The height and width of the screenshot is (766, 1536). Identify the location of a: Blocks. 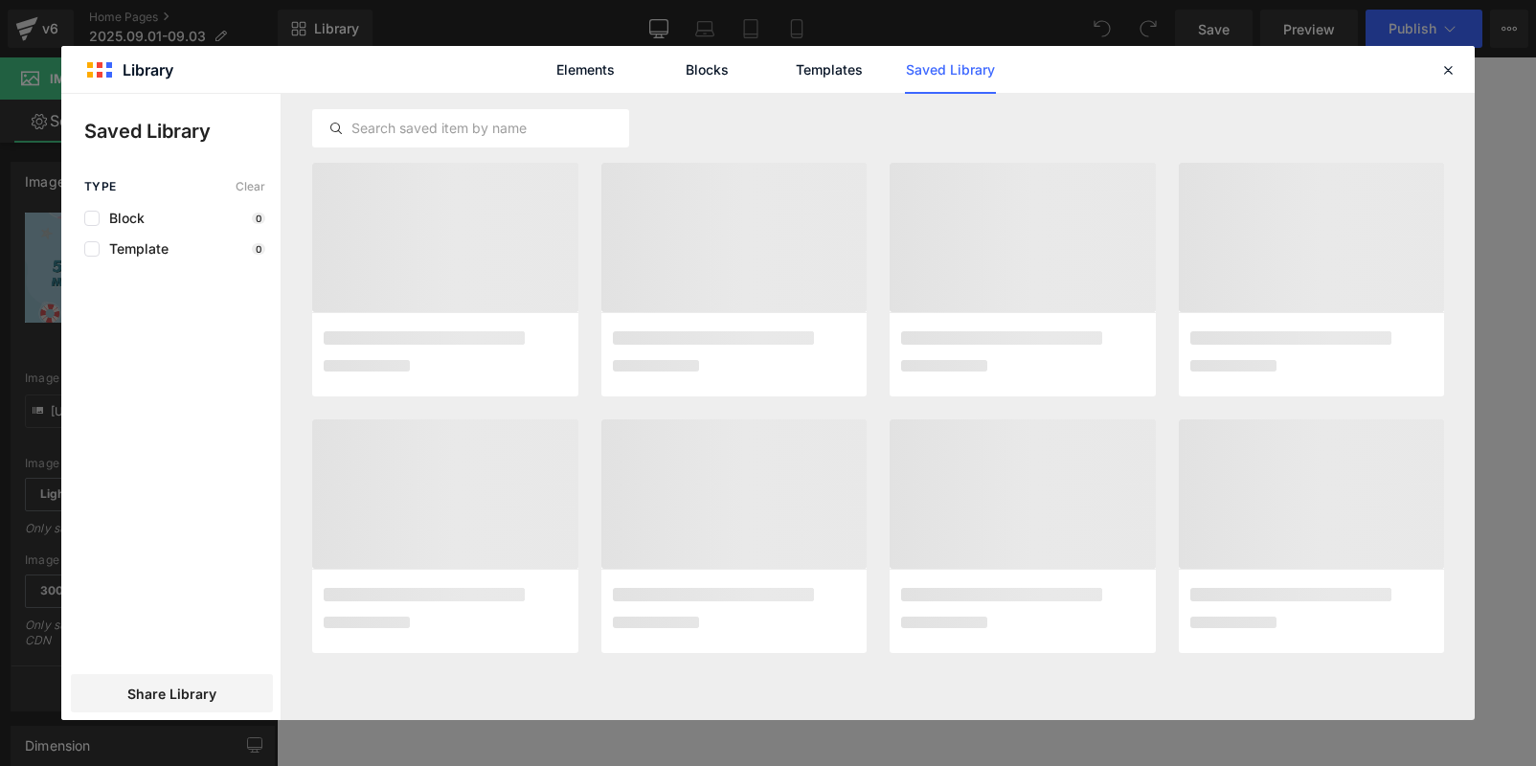
(707, 70).